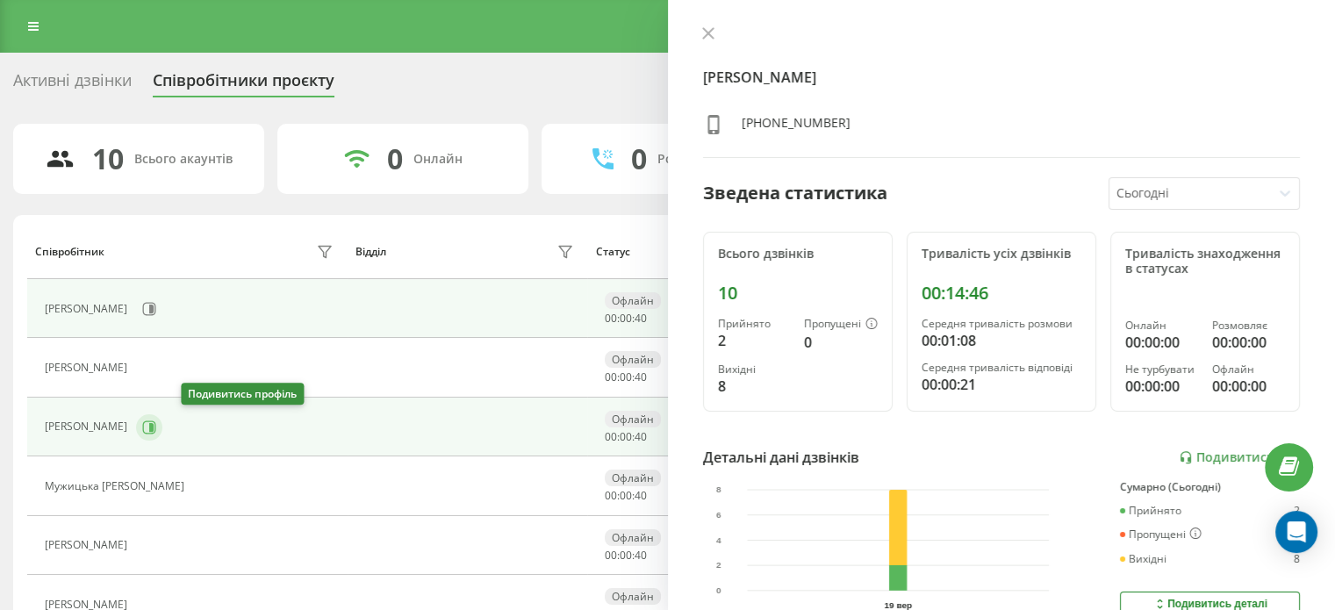 The width and height of the screenshot is (1335, 610). I want to click on div: Розмовляють, so click(699, 159).